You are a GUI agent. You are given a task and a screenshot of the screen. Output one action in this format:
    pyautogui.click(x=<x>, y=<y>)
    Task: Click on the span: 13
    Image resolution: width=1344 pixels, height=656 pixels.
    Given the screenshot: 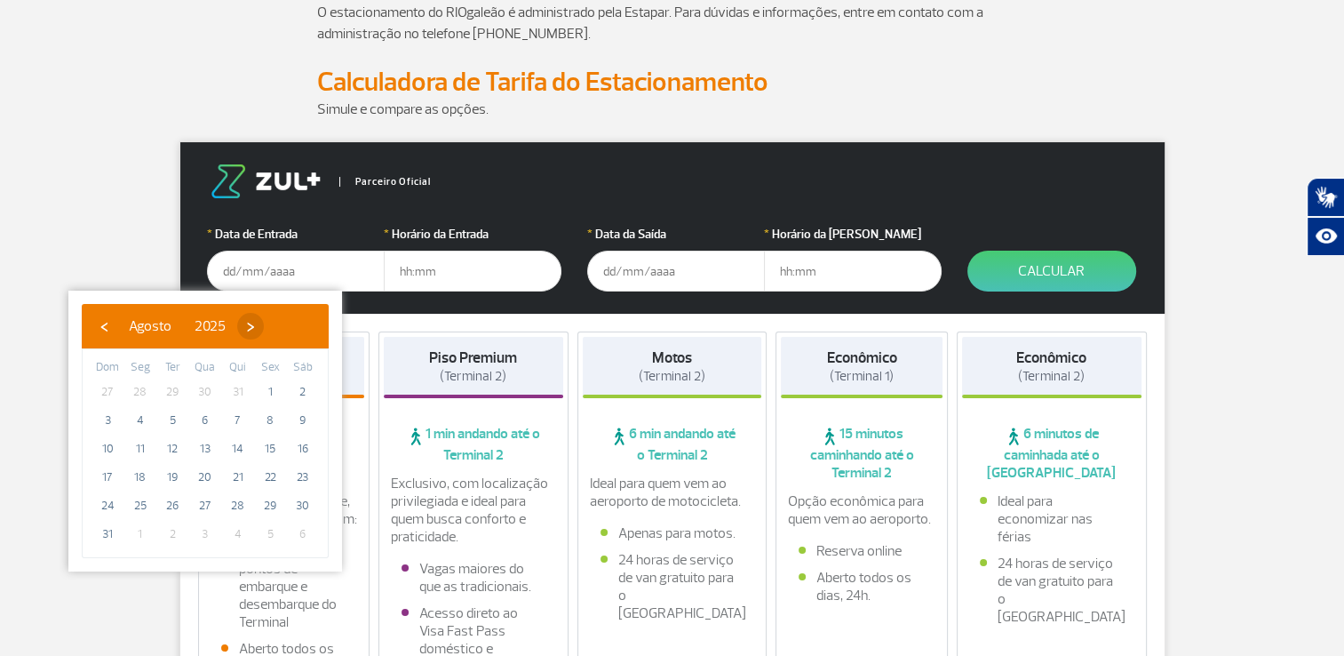 What is the action you would take?
    pyautogui.click(x=205, y=449)
    